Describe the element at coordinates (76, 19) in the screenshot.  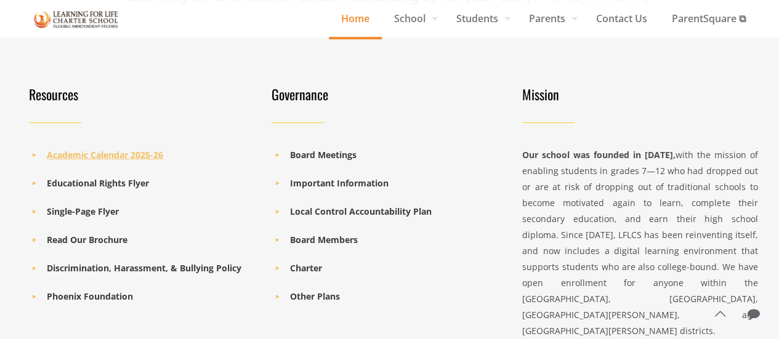
I see `img: Home` at that location.